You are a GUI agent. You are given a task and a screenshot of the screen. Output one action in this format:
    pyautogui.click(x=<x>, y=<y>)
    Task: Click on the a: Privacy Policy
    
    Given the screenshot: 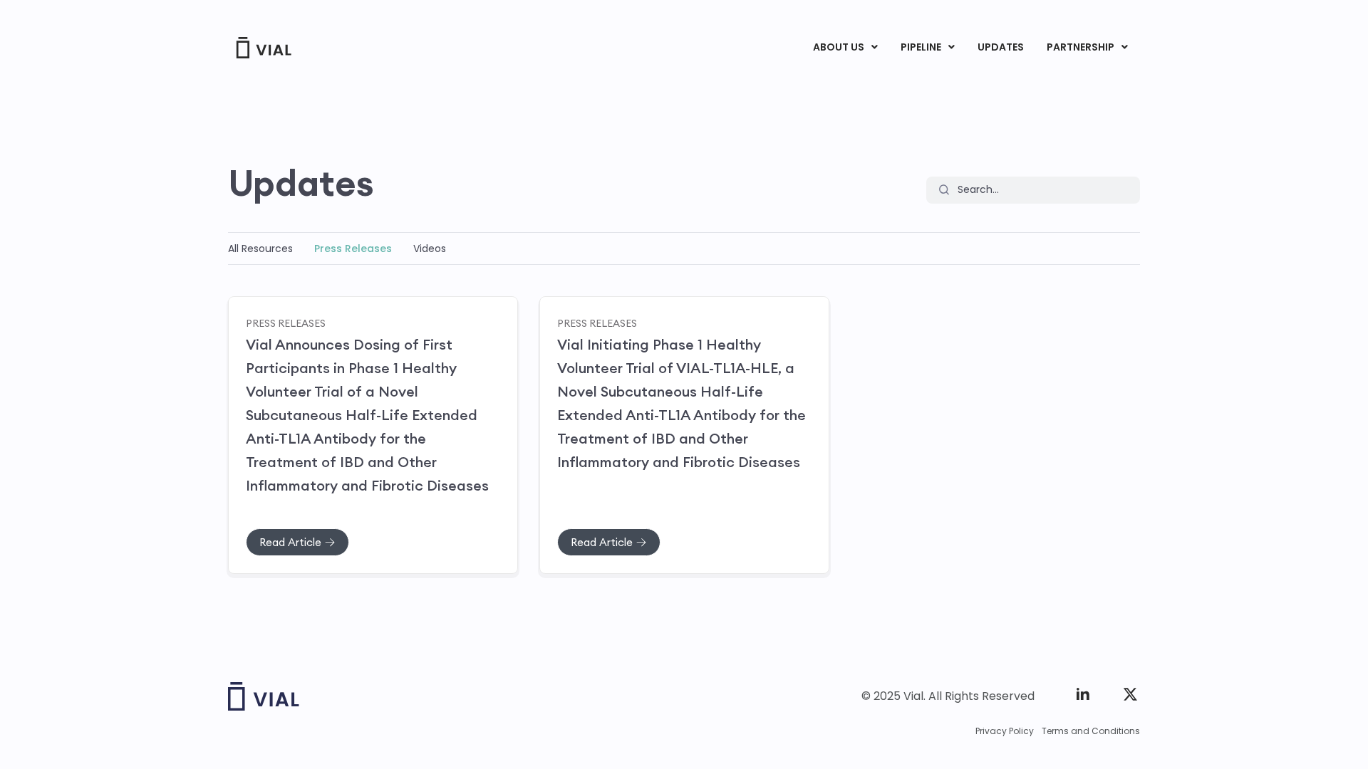 What is the action you would take?
    pyautogui.click(x=1005, y=732)
    